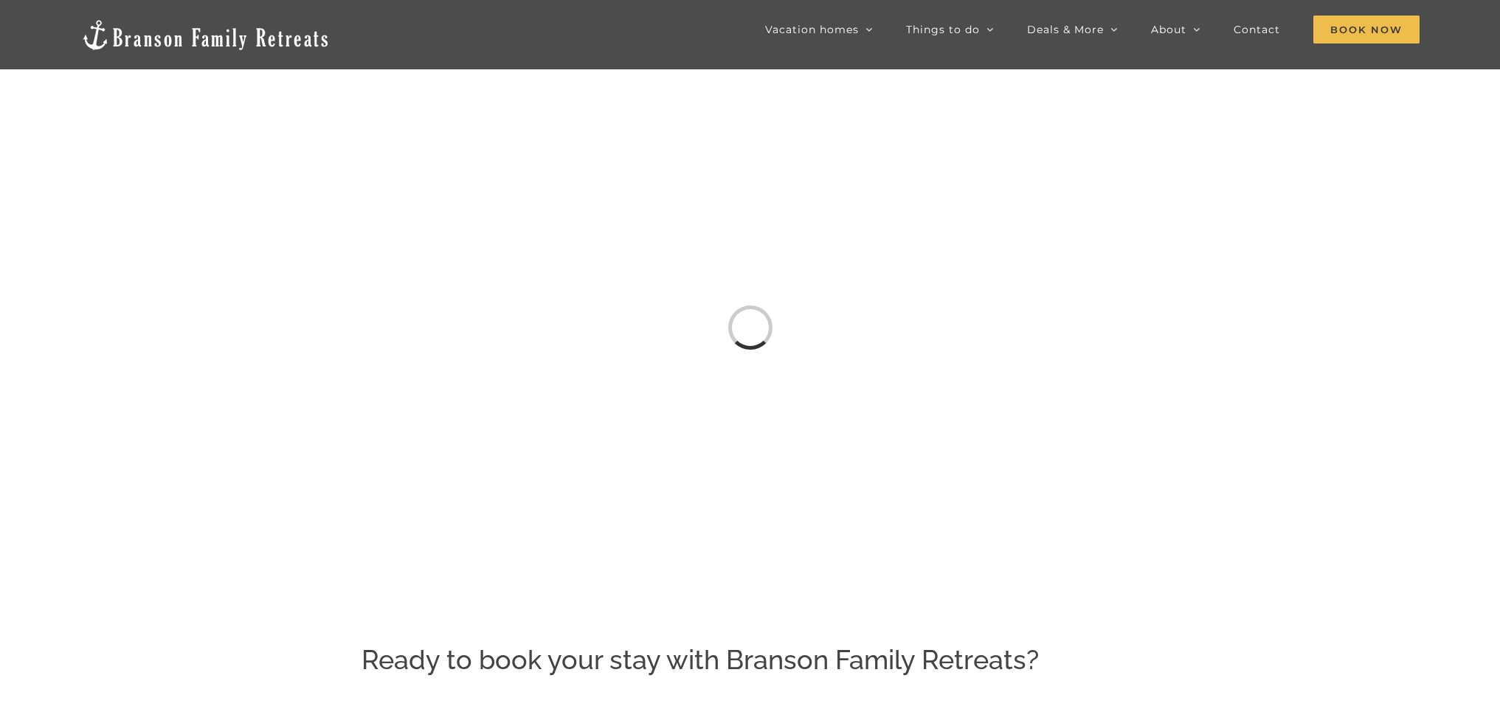 The image size is (1500, 723). Describe the element at coordinates (1169, 30) in the screenshot. I see `span: About` at that location.